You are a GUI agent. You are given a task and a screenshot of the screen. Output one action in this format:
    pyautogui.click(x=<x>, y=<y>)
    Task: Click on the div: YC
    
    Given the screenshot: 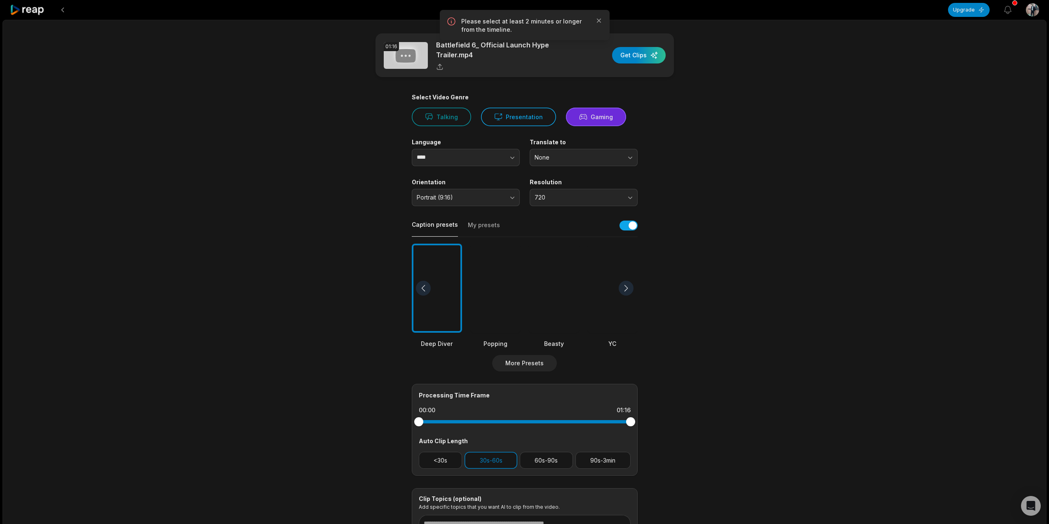 What is the action you would take?
    pyautogui.click(x=612, y=343)
    